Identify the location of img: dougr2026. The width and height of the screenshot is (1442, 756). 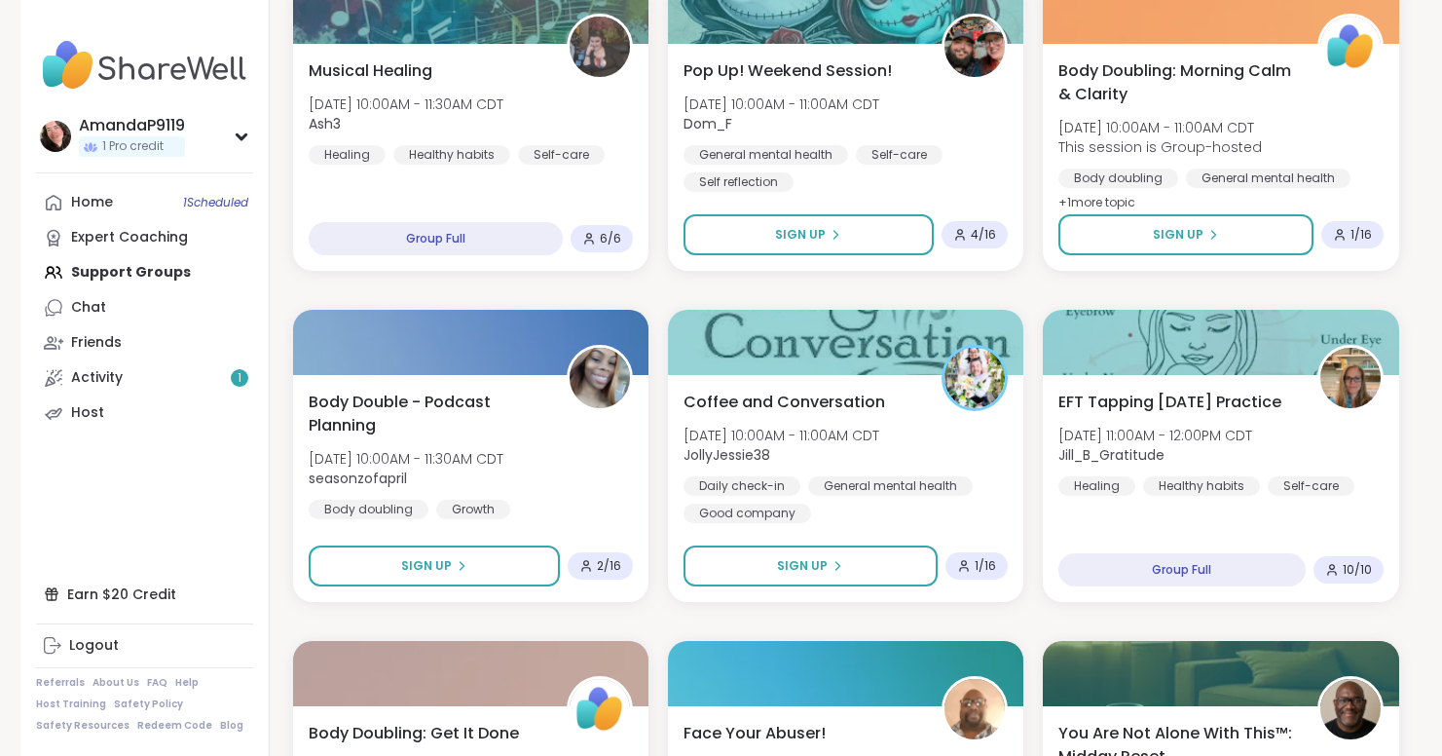
(975, 709).